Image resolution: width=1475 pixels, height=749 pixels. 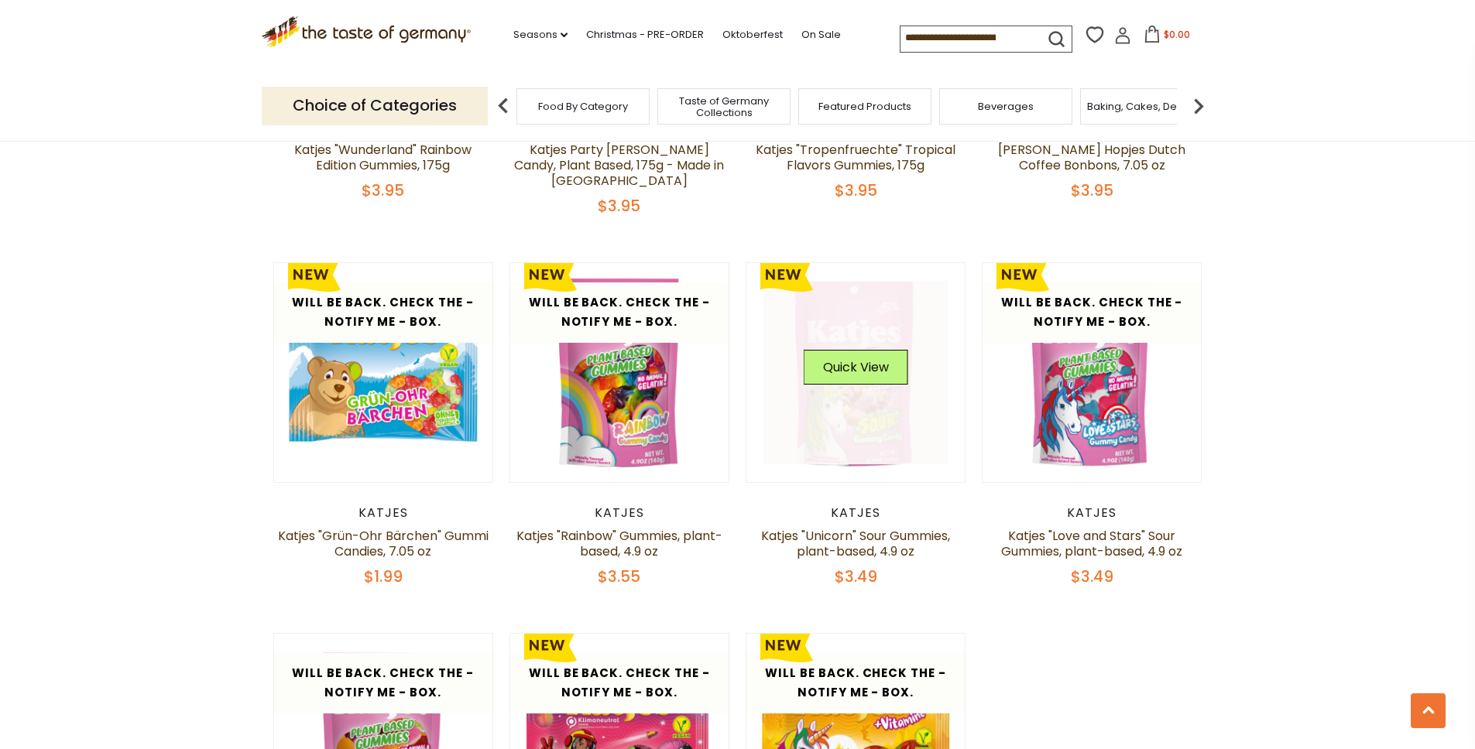 I want to click on a: Baking, Cakes, Desserts, so click(x=1146, y=106).